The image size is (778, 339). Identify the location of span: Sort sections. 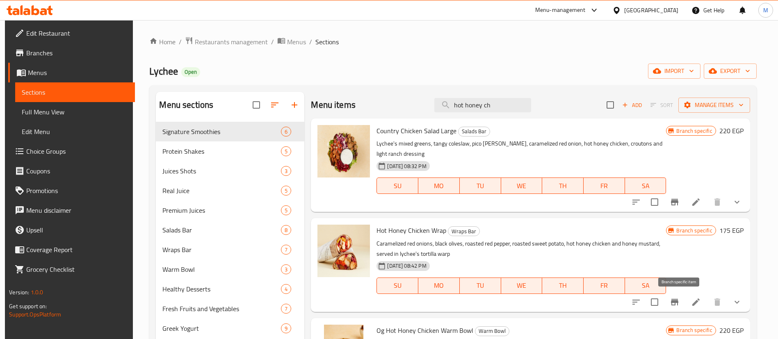
(275, 105).